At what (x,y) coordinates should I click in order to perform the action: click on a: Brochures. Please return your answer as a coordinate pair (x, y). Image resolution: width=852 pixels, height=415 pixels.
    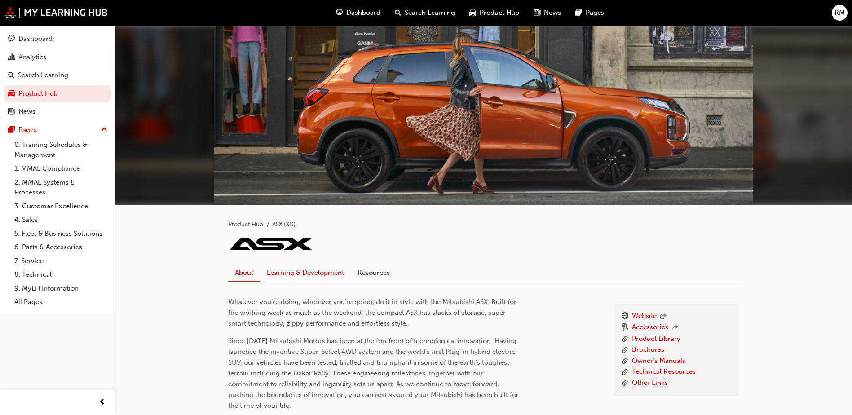
    Looking at the image, I should click on (648, 350).